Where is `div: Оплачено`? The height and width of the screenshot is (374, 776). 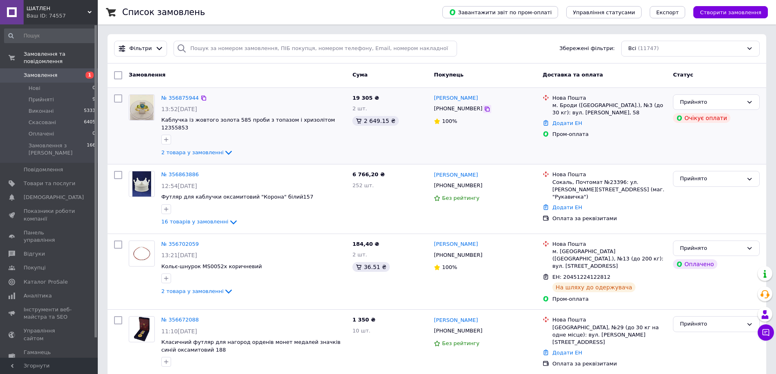 div: Оплачено is located at coordinates (695, 264).